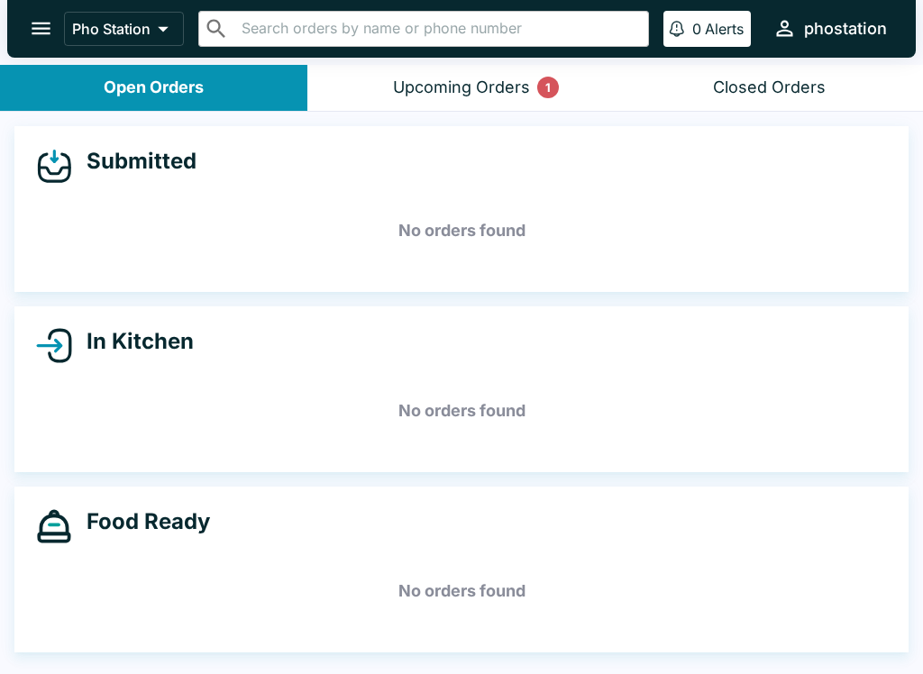 Image resolution: width=923 pixels, height=674 pixels. I want to click on input: Search orders by name or phone number, so click(438, 29).